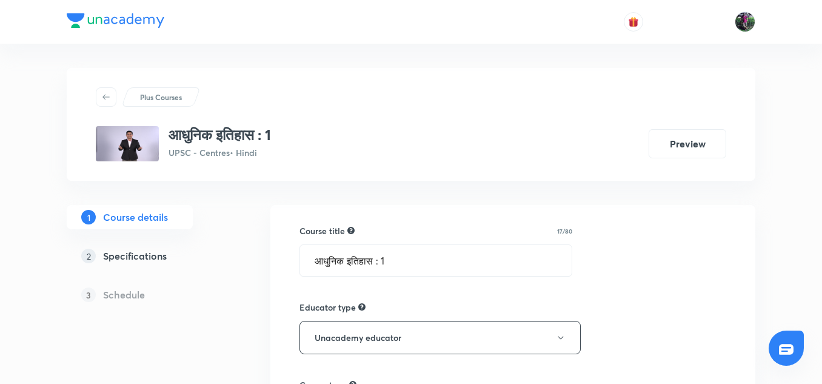 The width and height of the screenshot is (822, 384). I want to click on img: 0e566c9562e3485a92fdc4b2c310a889.jpg, so click(127, 144).